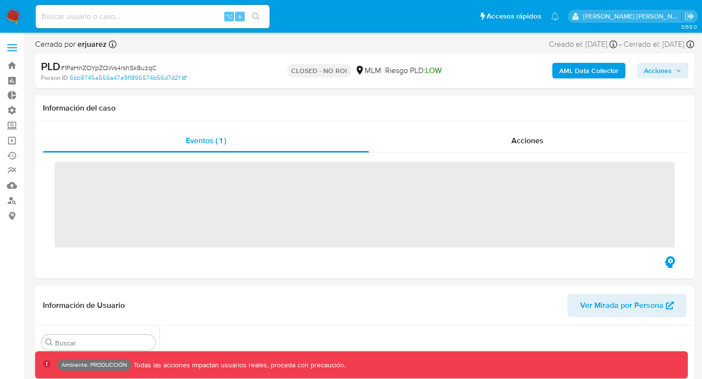 The image size is (702, 379). Describe the element at coordinates (84, 306) in the screenshot. I see `h1: Información de Usuario` at that location.